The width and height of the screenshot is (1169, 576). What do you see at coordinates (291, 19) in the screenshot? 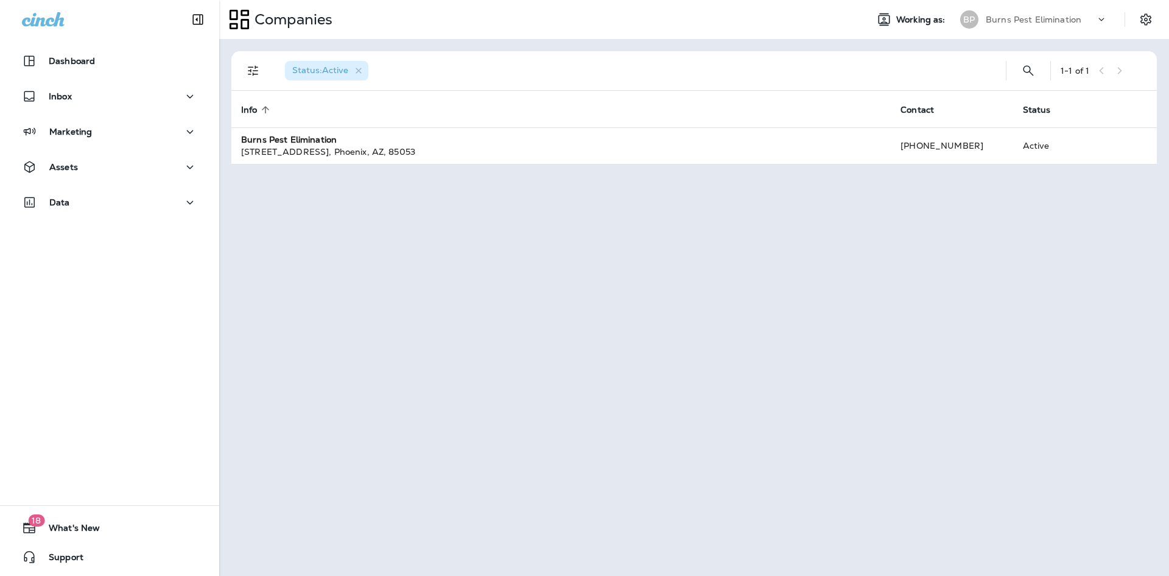
I see `p: Companies` at bounding box center [291, 19].